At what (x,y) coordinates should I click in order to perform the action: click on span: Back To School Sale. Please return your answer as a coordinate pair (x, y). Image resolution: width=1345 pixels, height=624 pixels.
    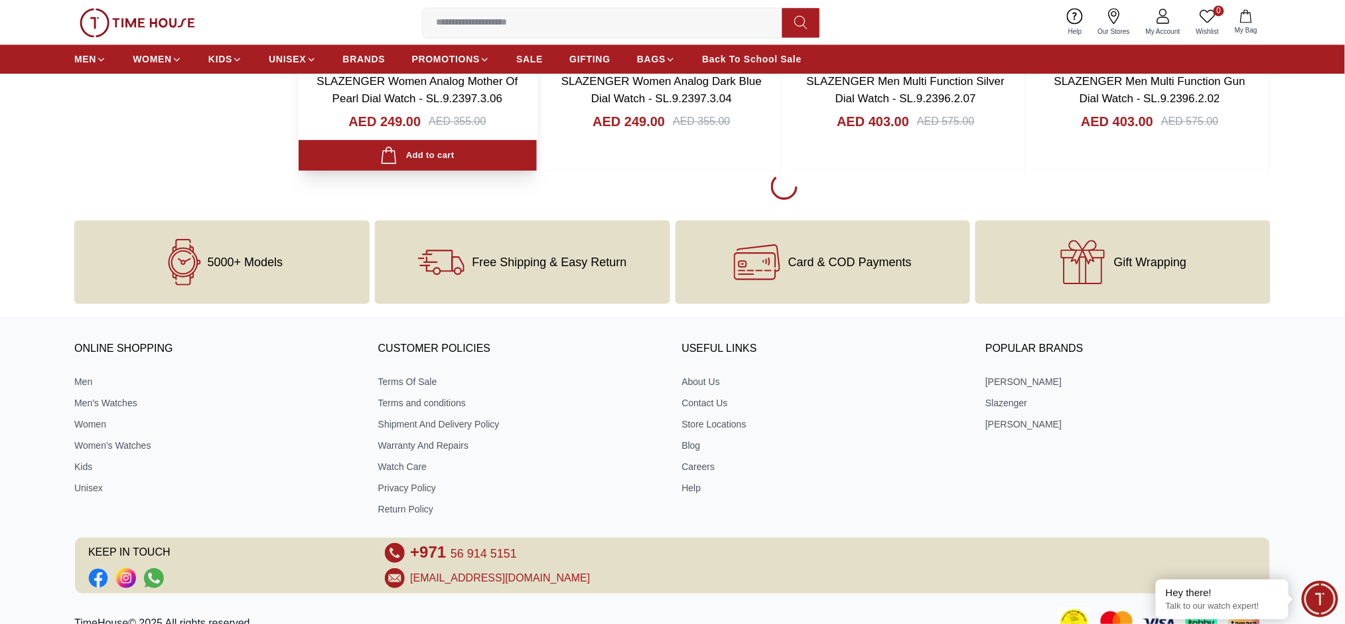
    Looking at the image, I should click on (752, 59).